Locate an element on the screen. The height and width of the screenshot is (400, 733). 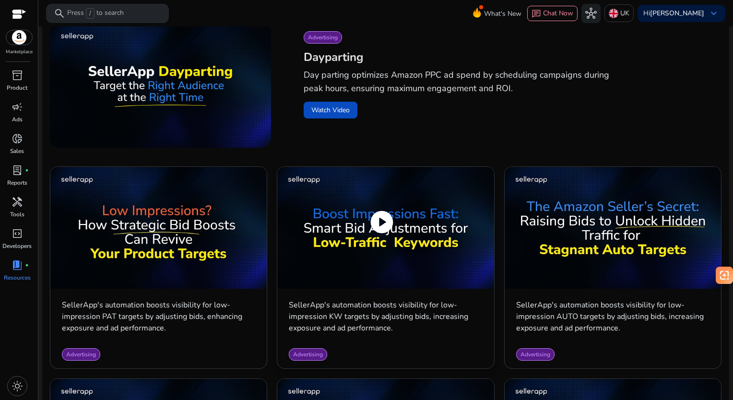
button: Watch Video is located at coordinates (331, 110).